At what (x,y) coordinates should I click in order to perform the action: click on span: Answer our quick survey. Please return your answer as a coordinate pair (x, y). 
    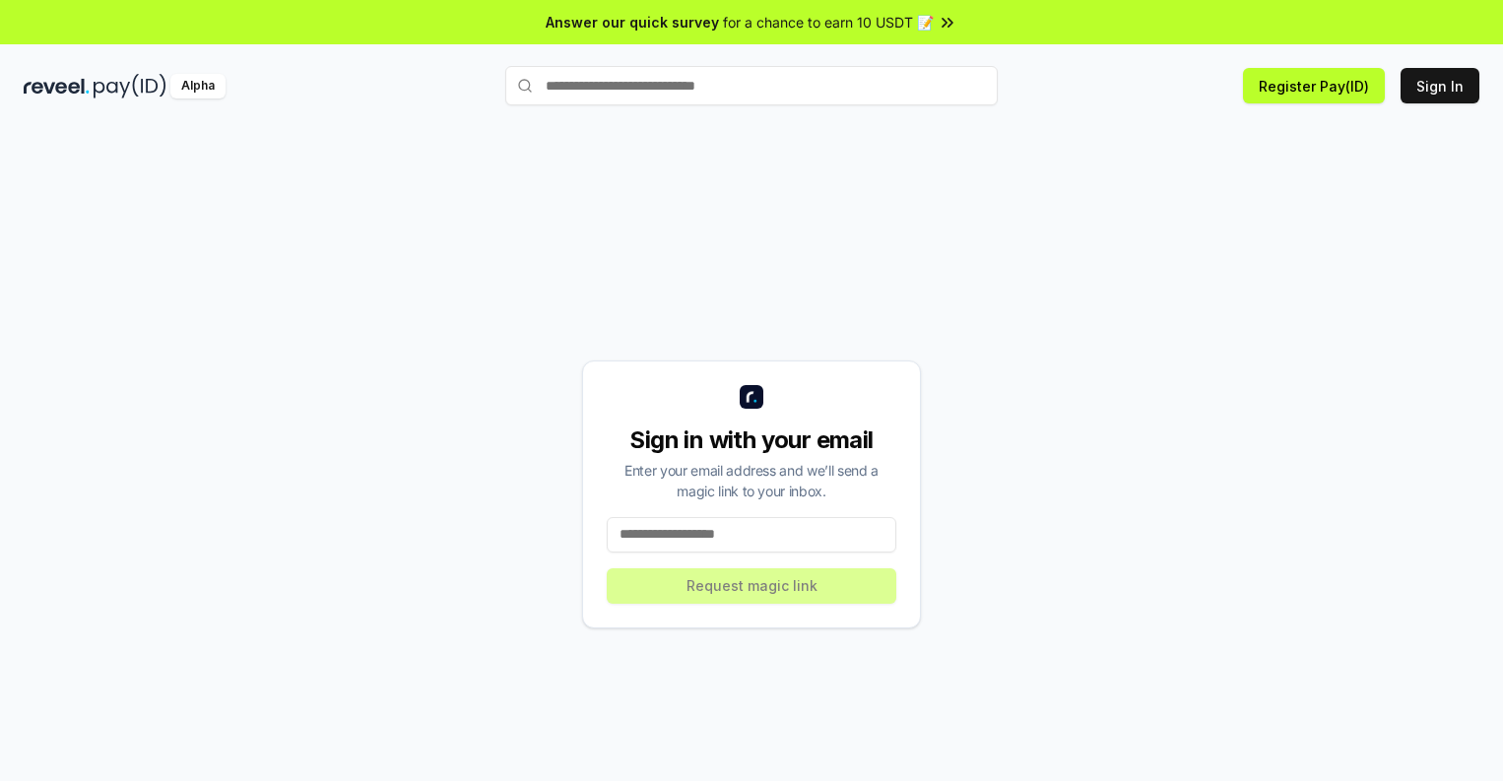
    Looking at the image, I should click on (632, 22).